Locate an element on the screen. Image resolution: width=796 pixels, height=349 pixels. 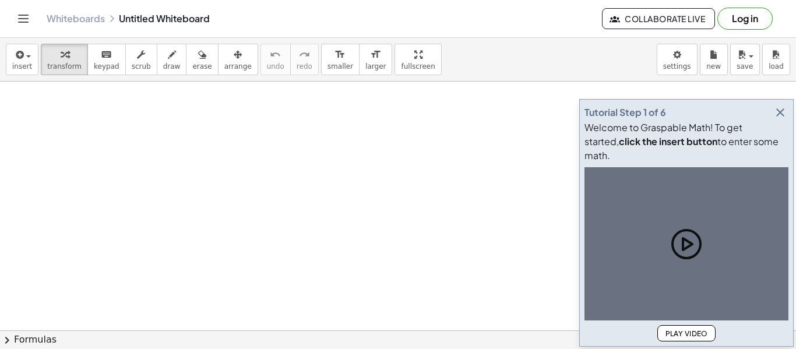
button: format_sizesmaller is located at coordinates (340, 59).